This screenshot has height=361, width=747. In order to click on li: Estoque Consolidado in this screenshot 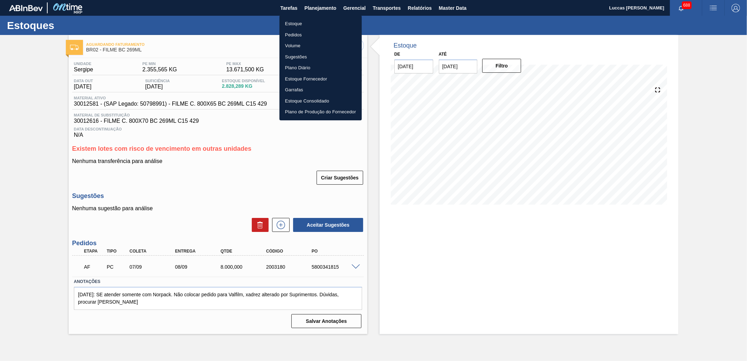, I will do `click(320, 101)`.